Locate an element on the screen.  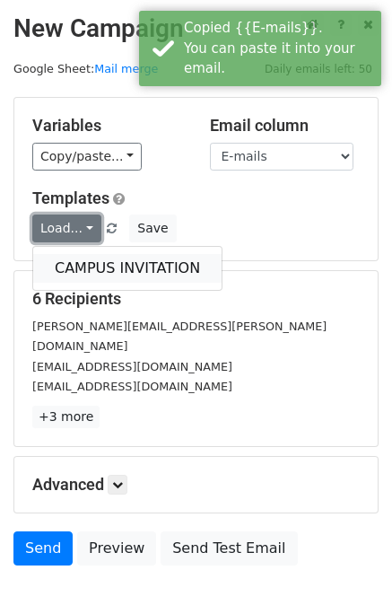
a: CAMPUS INVITATION is located at coordinates (127, 268).